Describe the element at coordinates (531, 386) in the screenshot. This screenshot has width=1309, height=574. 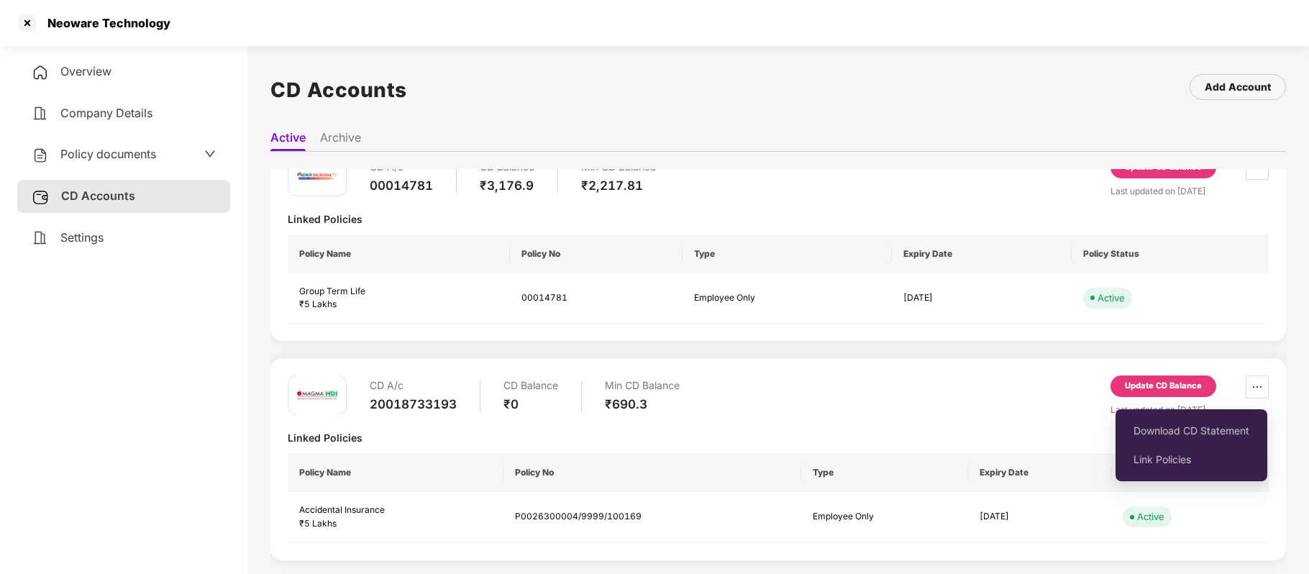
I see `div: CD Balance` at that location.